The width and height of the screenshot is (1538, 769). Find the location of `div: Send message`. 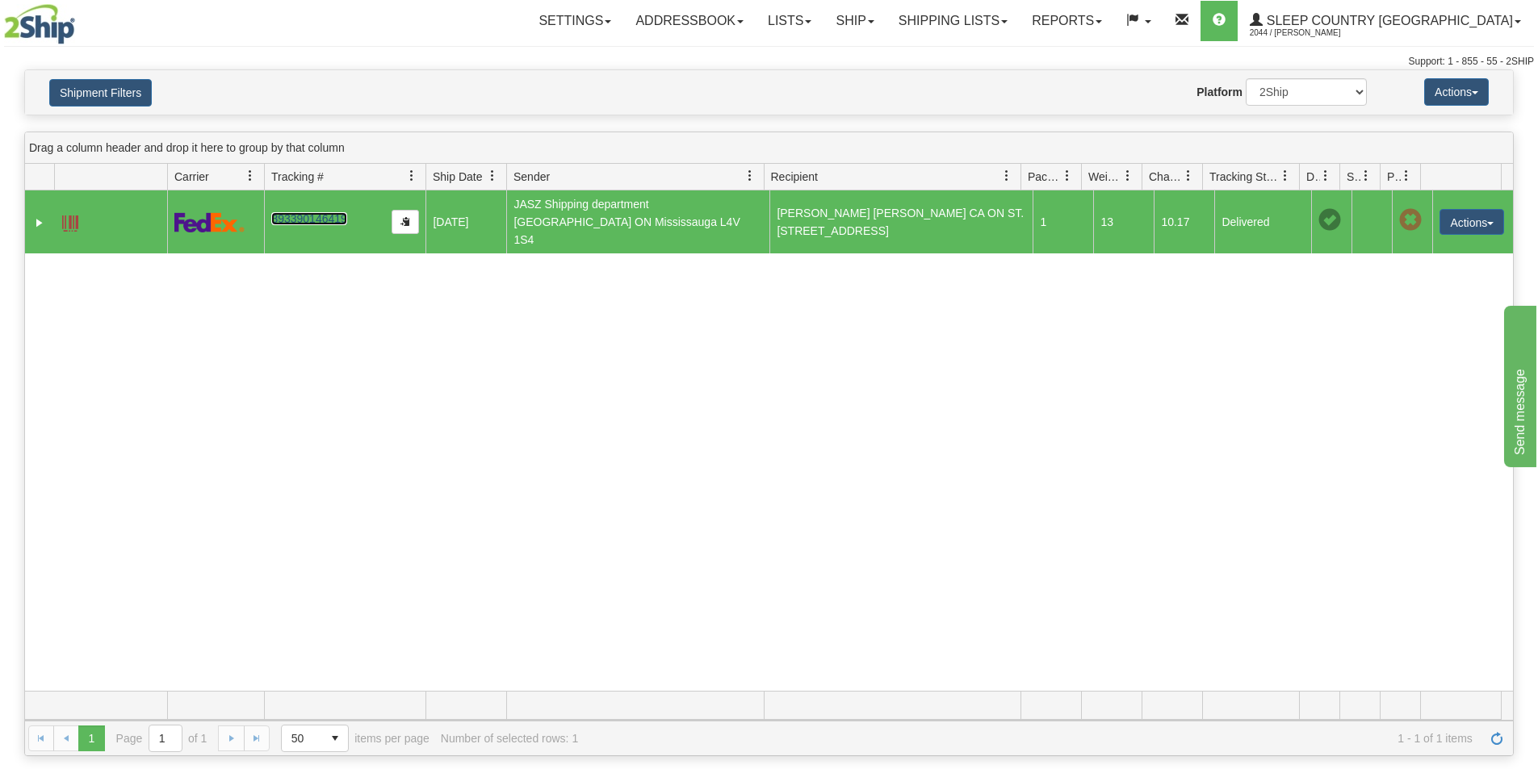

div: Send message is located at coordinates (81, 19).